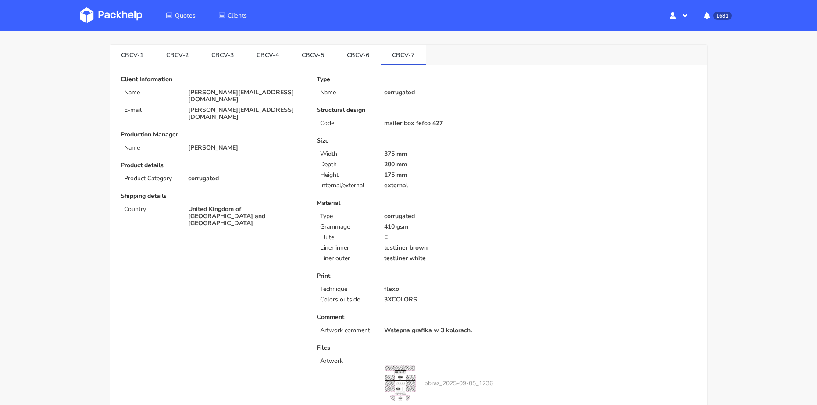 This screenshot has height=405, width=817. What do you see at coordinates (212, 135) in the screenshot?
I see `p: Production Manager` at bounding box center [212, 135].